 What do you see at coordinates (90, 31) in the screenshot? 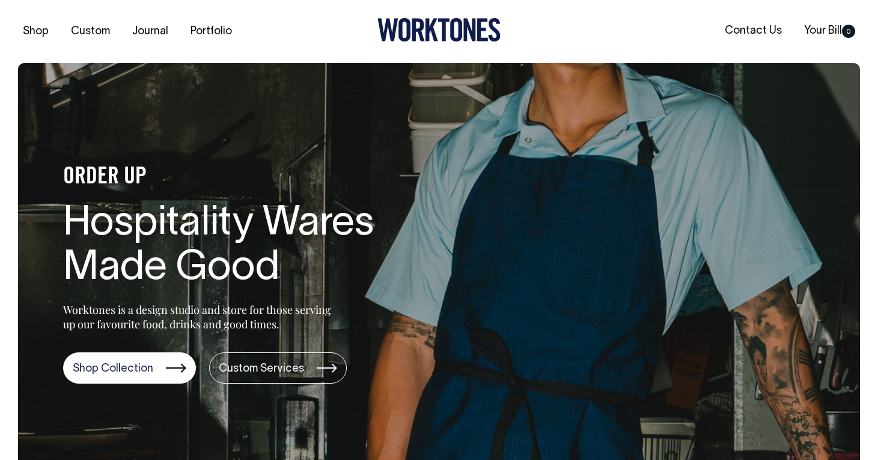
I see `a: Custom` at bounding box center [90, 31].